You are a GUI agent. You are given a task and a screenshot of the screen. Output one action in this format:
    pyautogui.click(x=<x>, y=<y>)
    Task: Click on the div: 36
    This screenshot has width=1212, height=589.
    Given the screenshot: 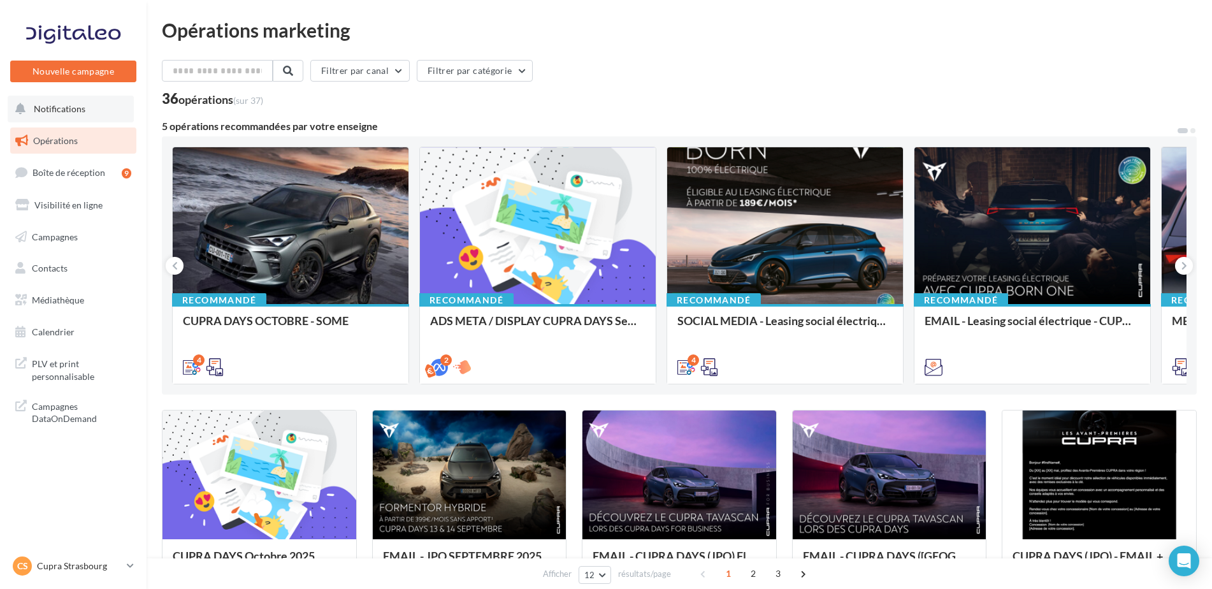 What is the action you would take?
    pyautogui.click(x=212, y=99)
    